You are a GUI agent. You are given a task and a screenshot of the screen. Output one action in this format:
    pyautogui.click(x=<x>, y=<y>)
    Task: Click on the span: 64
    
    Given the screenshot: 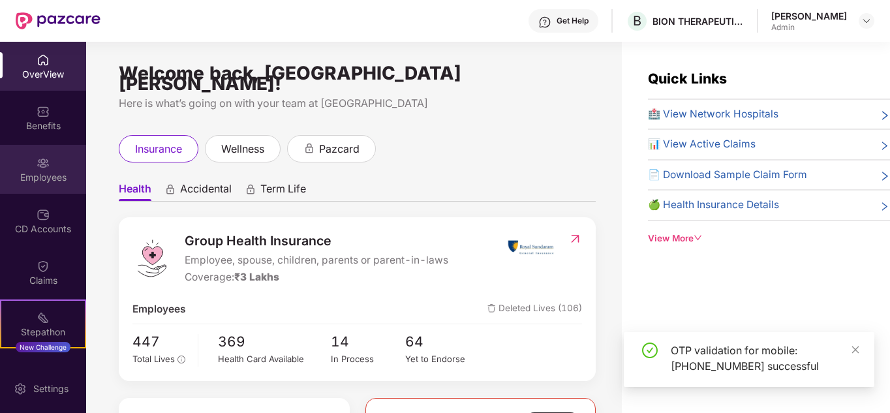 What is the action you would take?
    pyautogui.click(x=442, y=341)
    